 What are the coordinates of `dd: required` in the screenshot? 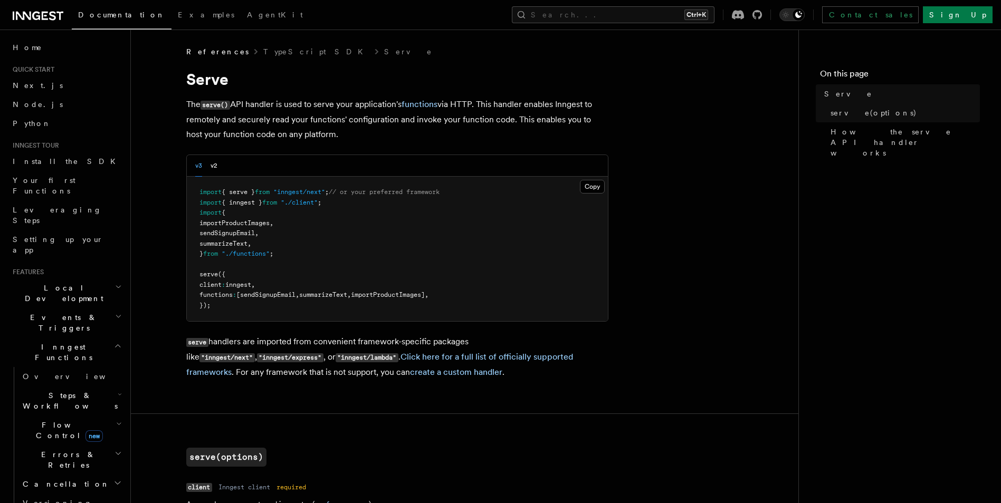 It's located at (291, 488).